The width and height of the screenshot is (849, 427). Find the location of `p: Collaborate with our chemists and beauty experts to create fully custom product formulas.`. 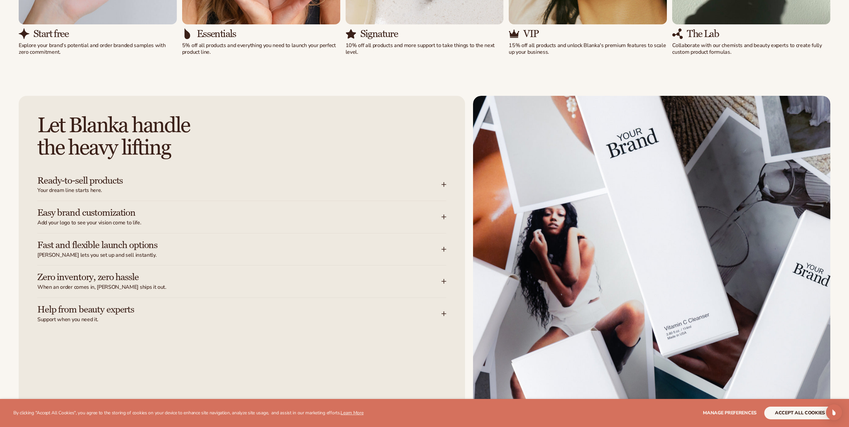

p: Collaborate with our chemists and beauty experts to create fully custom product formulas. is located at coordinates (751, 49).